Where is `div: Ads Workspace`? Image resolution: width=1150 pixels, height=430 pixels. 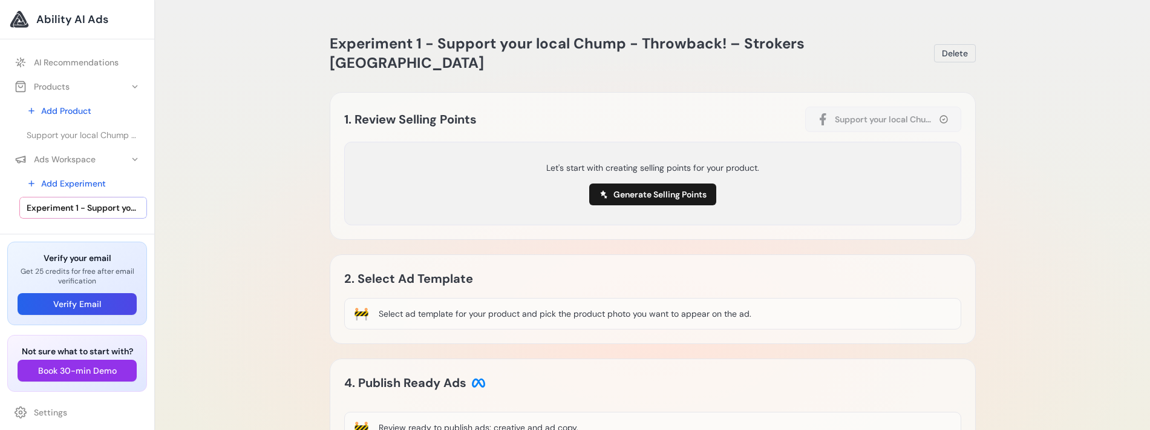 div: Ads Workspace is located at coordinates (55, 159).